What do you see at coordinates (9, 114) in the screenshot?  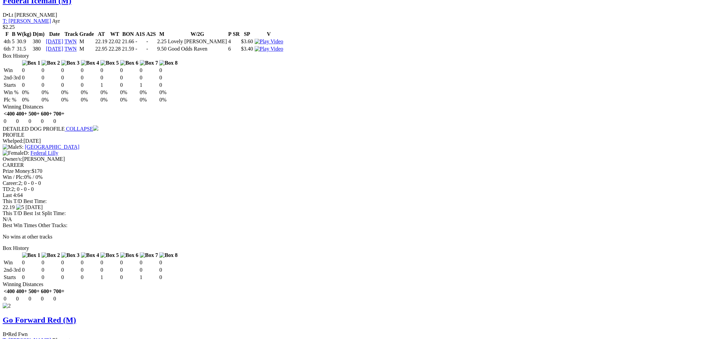 I see `th: <400` at bounding box center [9, 114].